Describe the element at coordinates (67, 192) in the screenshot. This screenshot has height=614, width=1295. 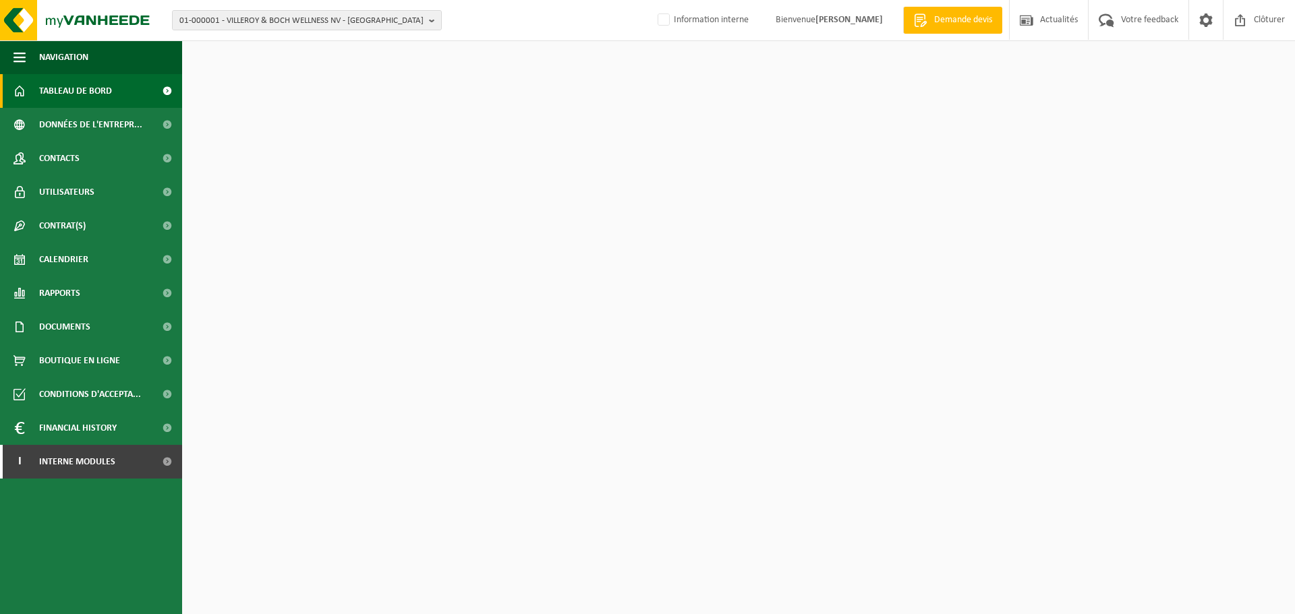
I see `span: Utilisateurs` at that location.